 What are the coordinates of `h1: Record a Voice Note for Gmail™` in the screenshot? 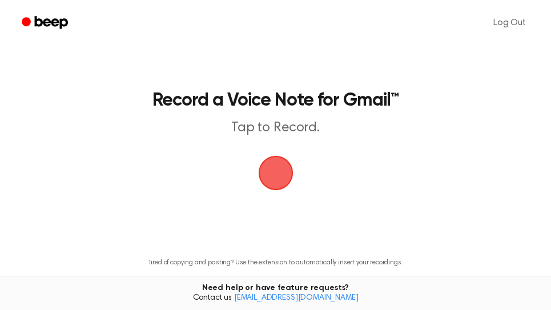 It's located at (275, 101).